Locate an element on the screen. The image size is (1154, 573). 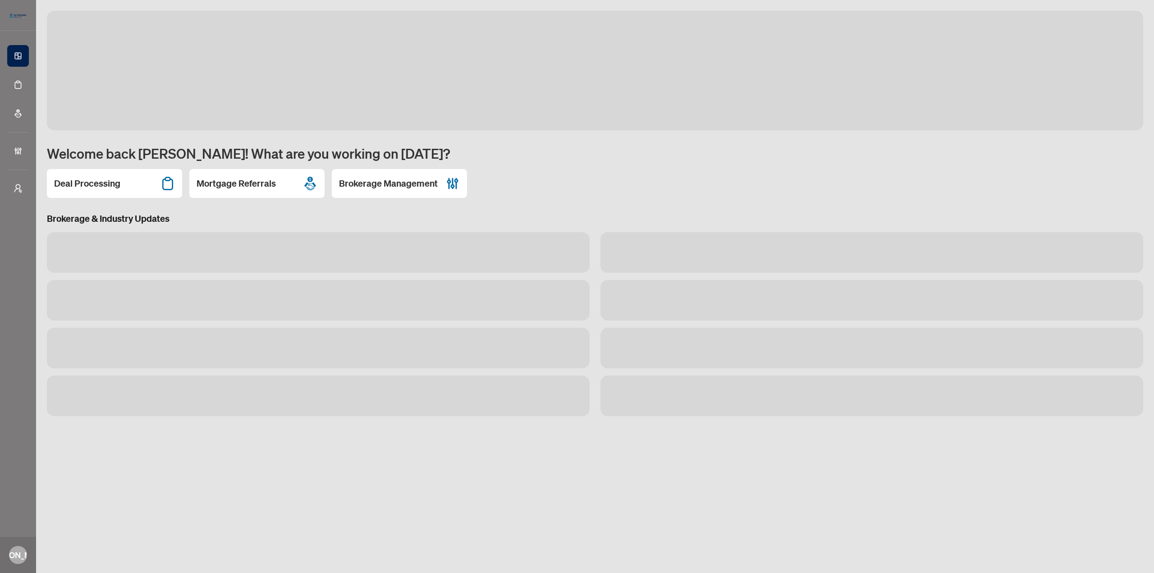
h2: Deal Processing is located at coordinates (87, 184).